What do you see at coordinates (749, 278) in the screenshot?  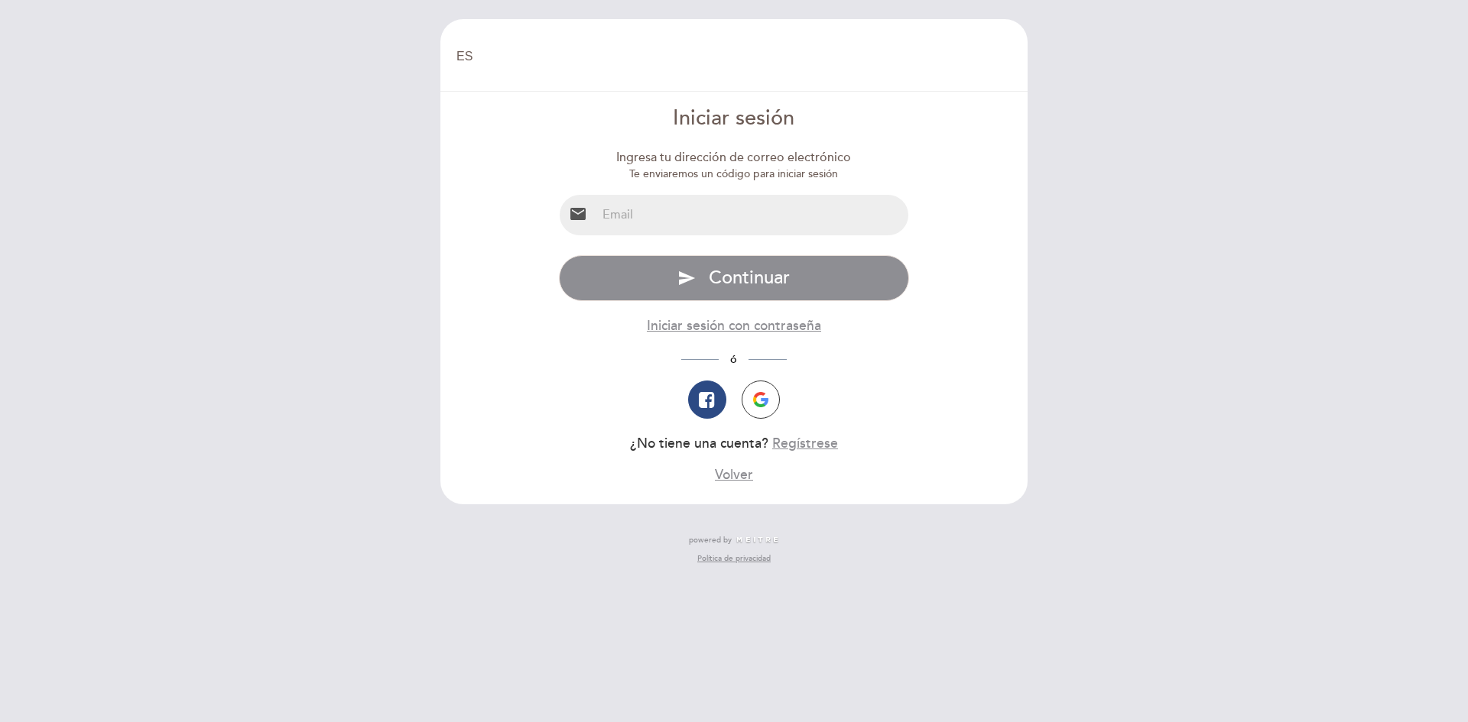 I see `span: Continuar` at bounding box center [749, 278].